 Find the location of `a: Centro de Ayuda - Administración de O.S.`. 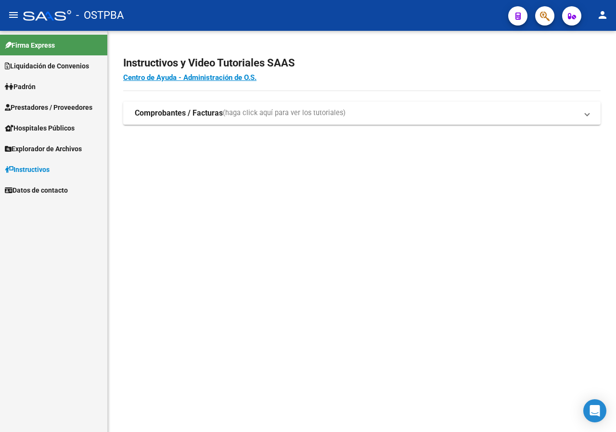

a: Centro de Ayuda - Administración de O.S. is located at coordinates (190, 77).